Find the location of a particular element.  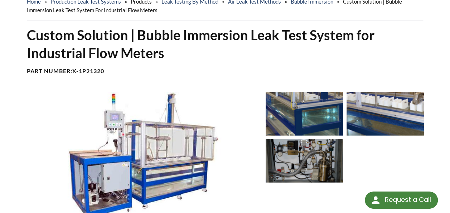

img: Electronics for bubble immersion leak test system for industrial flow meters is located at coordinates (304, 160).